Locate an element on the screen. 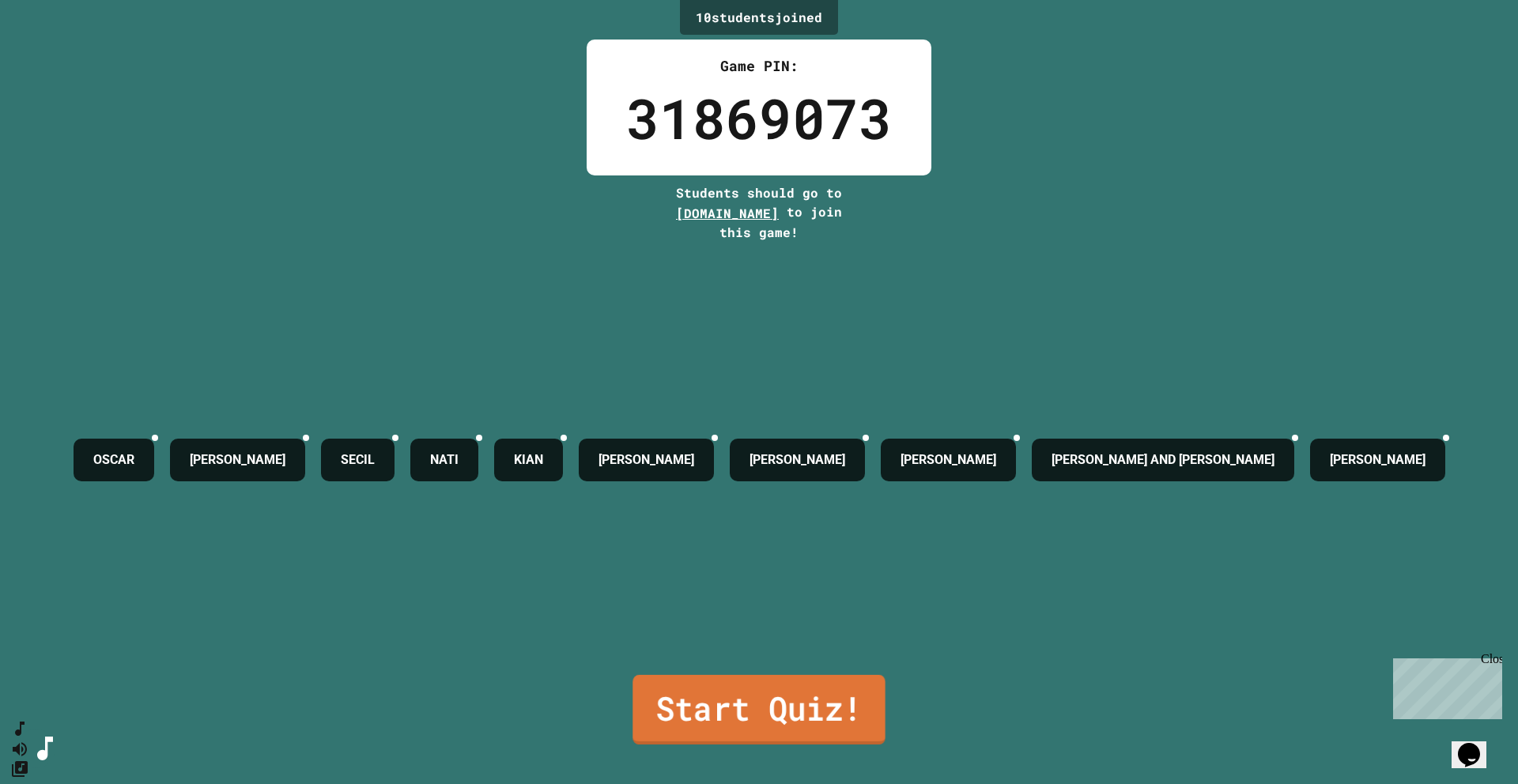 This screenshot has width=1518, height=784. button: Mute music is located at coordinates (20, 748).